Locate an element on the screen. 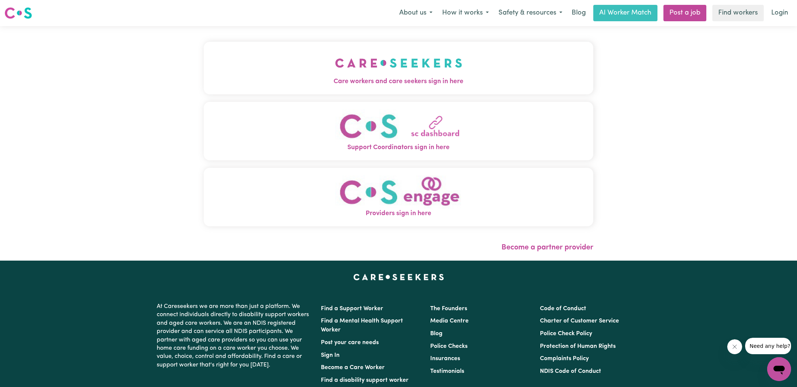 The height and width of the screenshot is (387, 797). a: Protection of Human Rights is located at coordinates (578, 347).